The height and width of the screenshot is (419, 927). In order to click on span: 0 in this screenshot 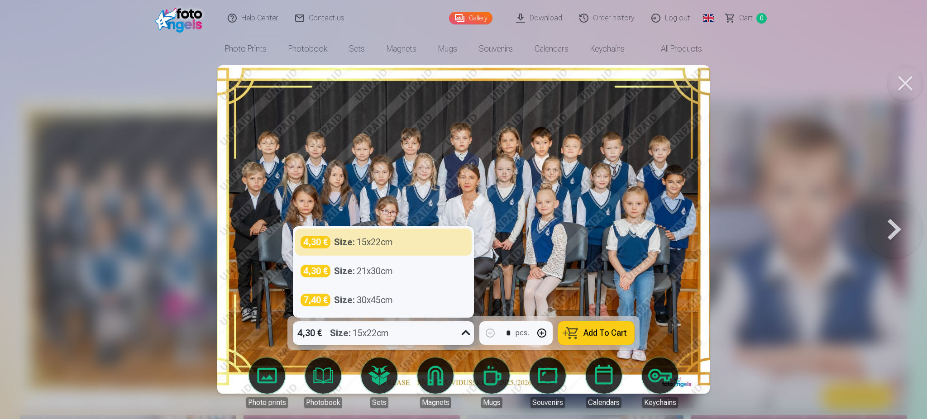, I will do `click(762, 18)`.